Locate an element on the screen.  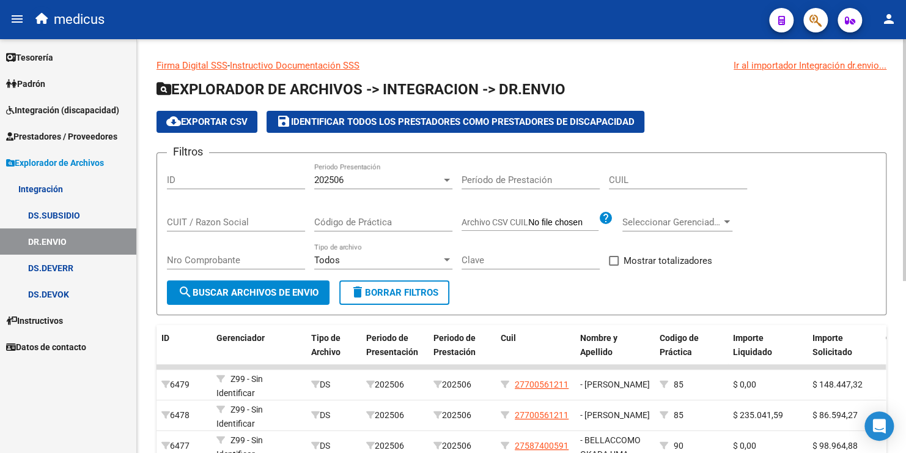
span: 202506 is located at coordinates (329, 180).